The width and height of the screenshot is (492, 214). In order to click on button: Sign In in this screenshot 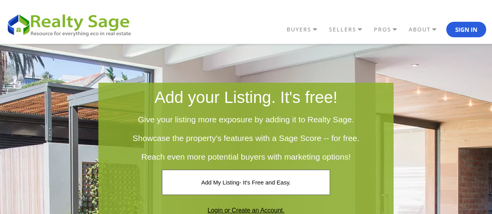, I will do `click(466, 29)`.